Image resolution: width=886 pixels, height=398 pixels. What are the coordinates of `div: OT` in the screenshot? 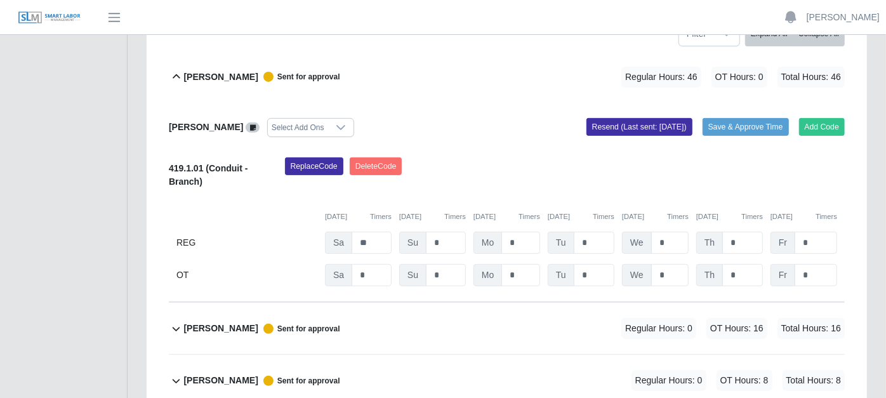 It's located at (247, 275).